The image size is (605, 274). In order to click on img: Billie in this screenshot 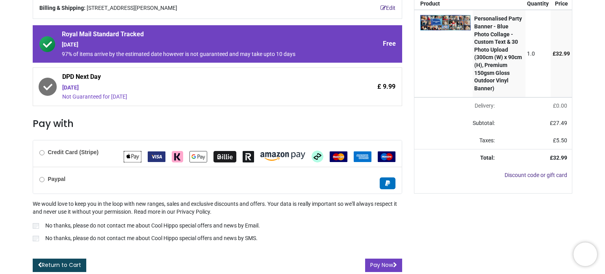, I will do `click(225, 156)`.